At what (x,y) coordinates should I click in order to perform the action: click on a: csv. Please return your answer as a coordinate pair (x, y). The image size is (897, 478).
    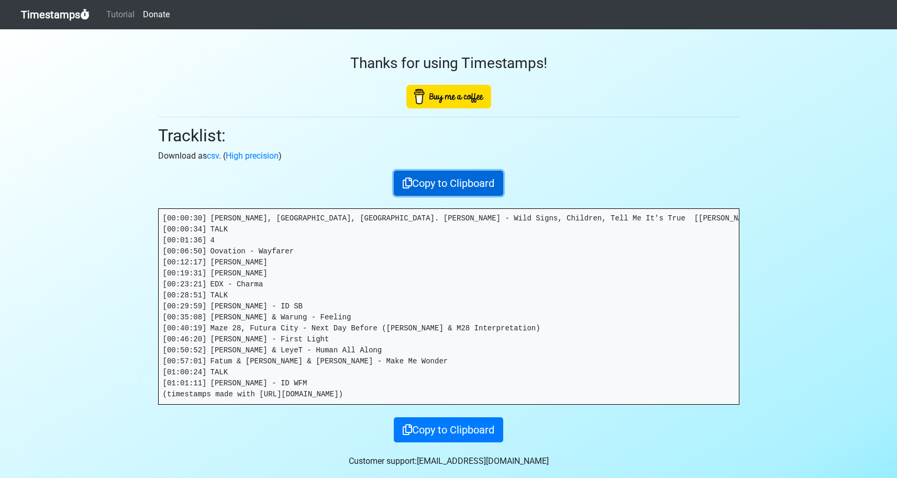
    Looking at the image, I should click on (213, 155).